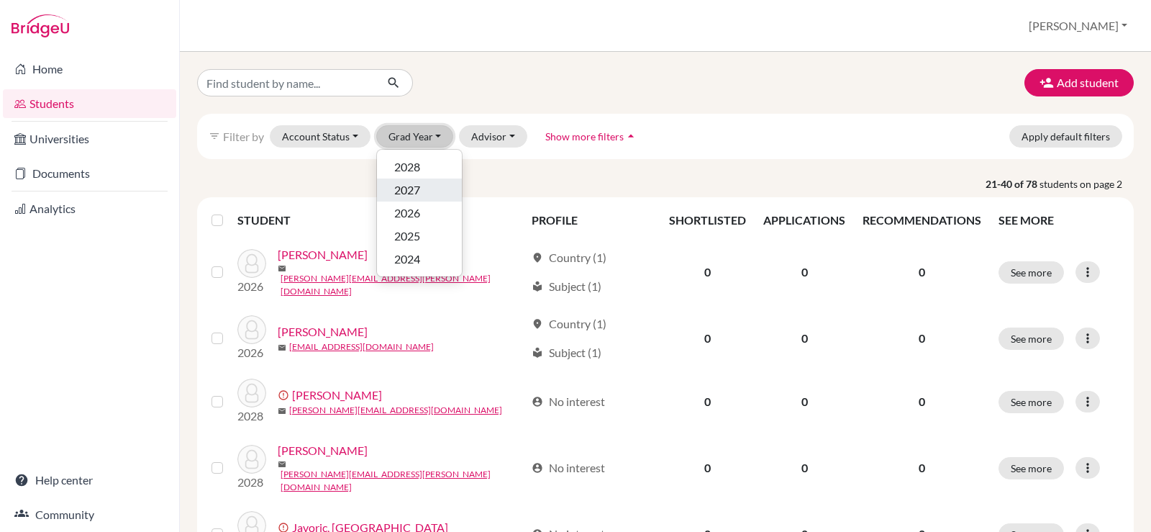  What do you see at coordinates (631, 136) in the screenshot?
I see `i: arrow_drop_up` at bounding box center [631, 136].